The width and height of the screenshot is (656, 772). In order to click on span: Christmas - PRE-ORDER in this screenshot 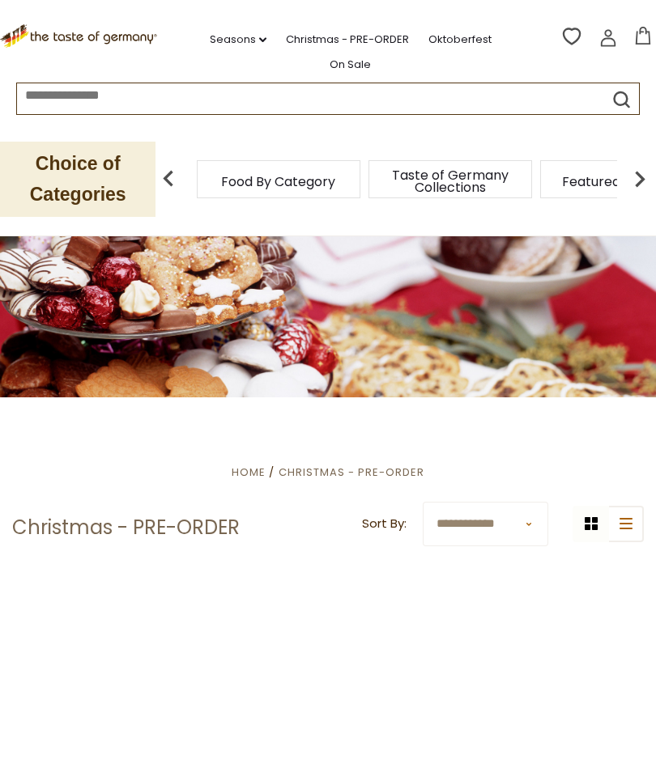, I will do `click(351, 472)`.